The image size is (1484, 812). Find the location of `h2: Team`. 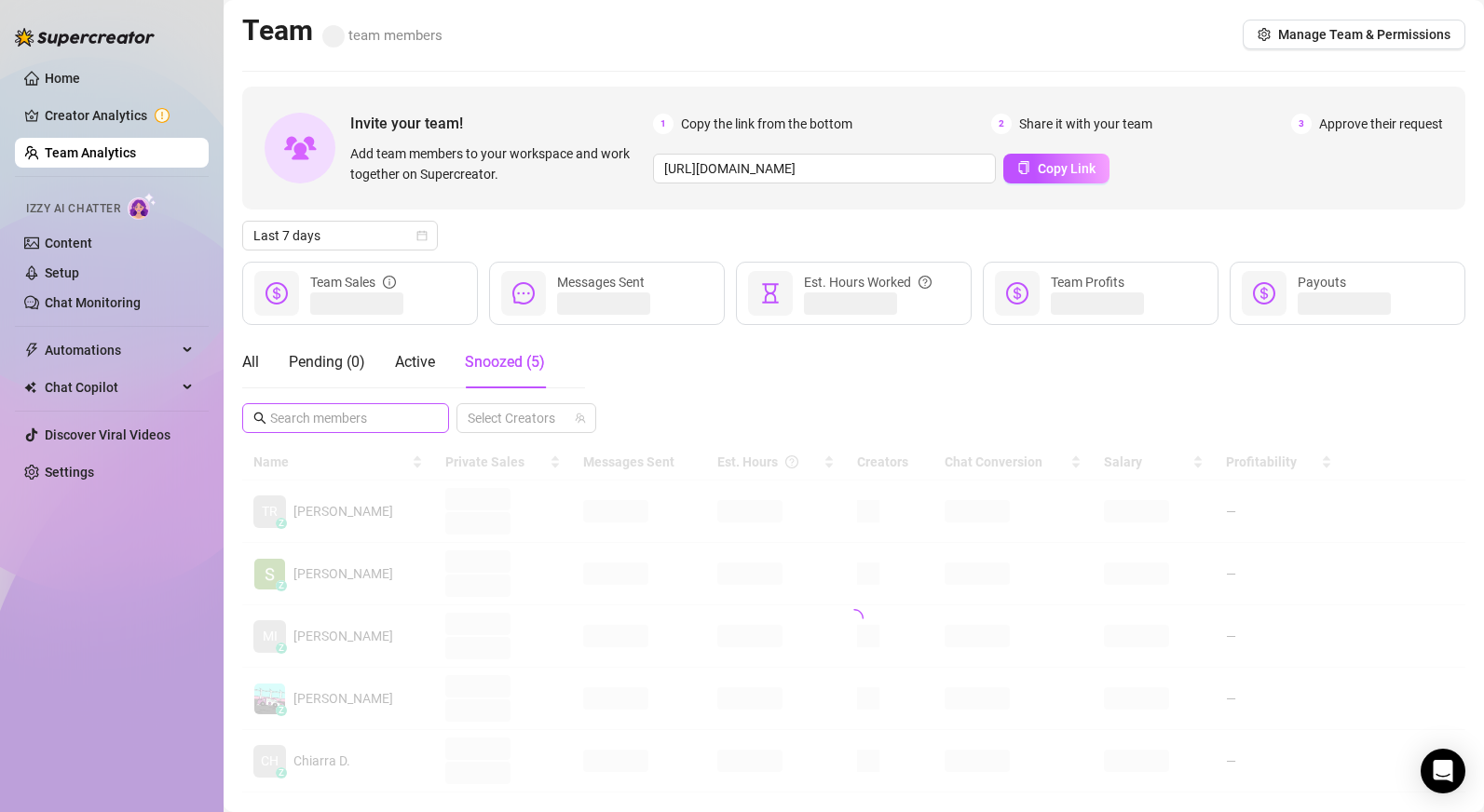

h2: Team is located at coordinates (342, 31).